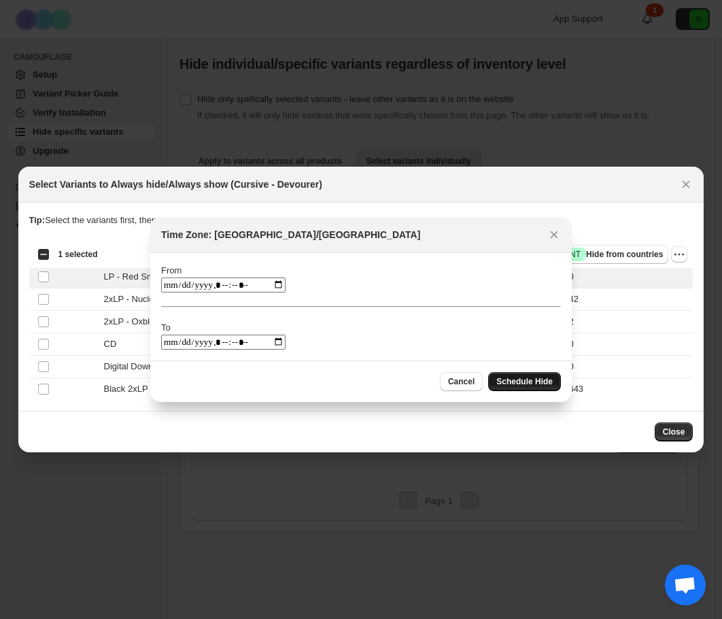 The image size is (722, 619). What do you see at coordinates (685, 585) in the screenshot?
I see `div: Open chat` at bounding box center [685, 585].